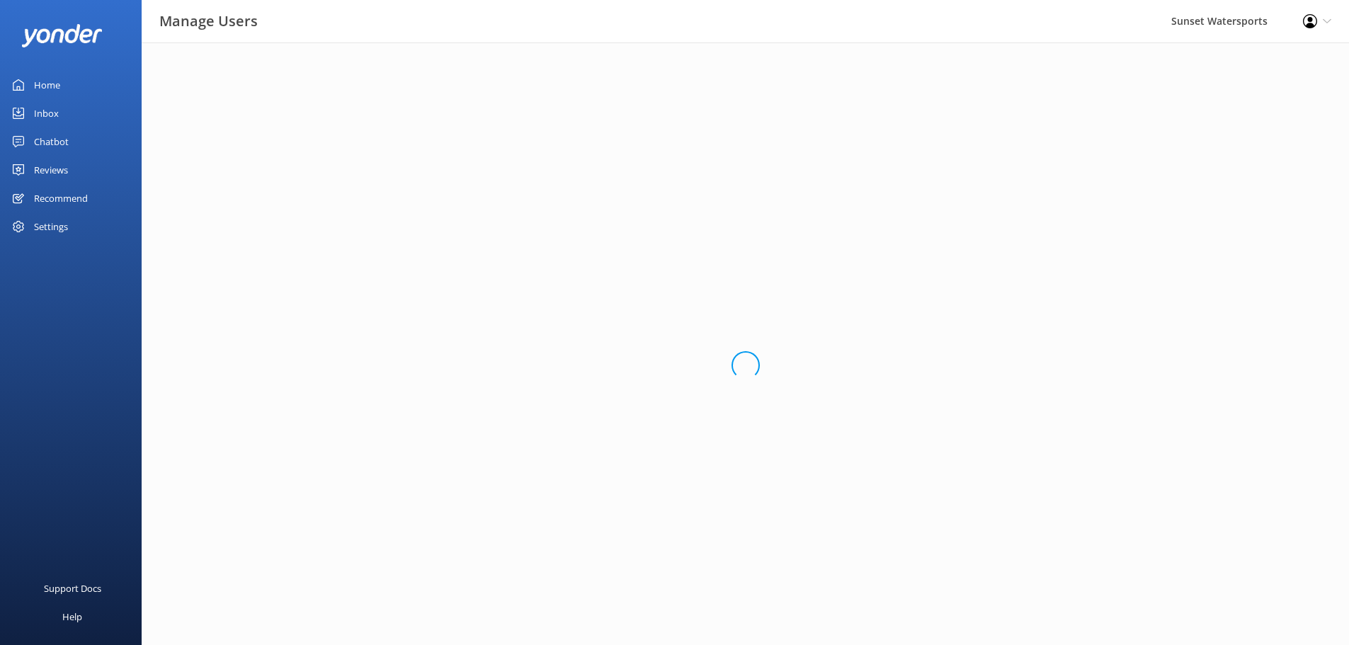  What do you see at coordinates (51, 142) in the screenshot?
I see `div: Chatbot` at bounding box center [51, 142].